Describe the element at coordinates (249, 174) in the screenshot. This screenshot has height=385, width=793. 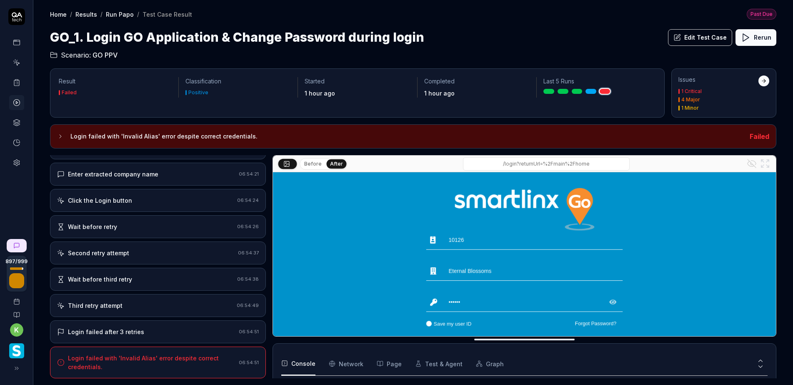
I see `time: 06:54:21` at that location.